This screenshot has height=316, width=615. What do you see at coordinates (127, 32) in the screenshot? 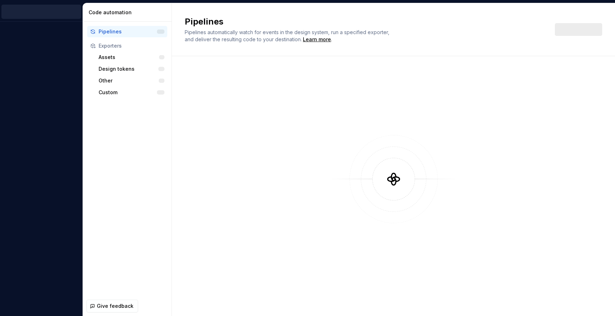
I see `button: Pipelines` at bounding box center [127, 32].